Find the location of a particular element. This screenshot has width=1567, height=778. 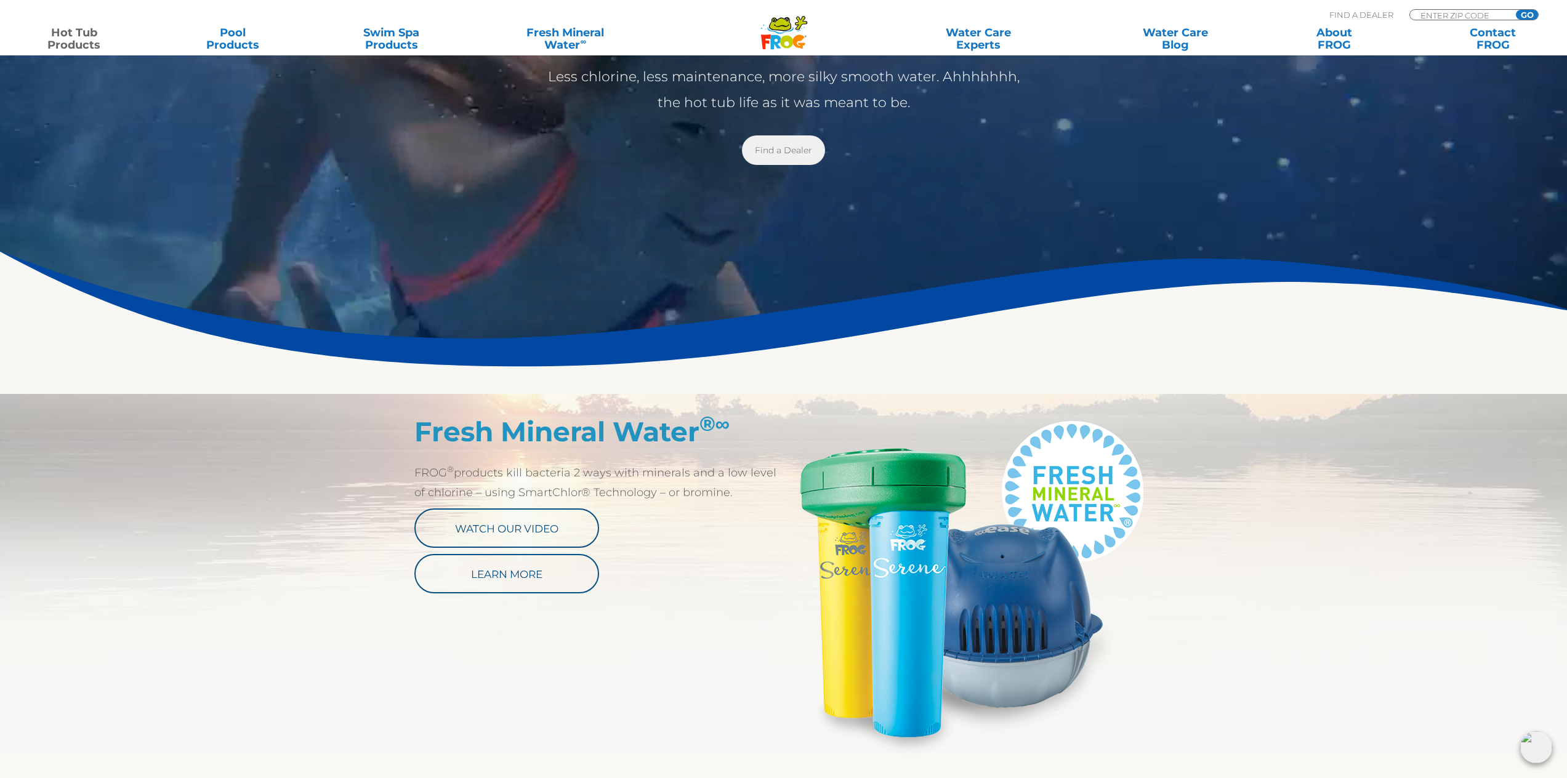

a: ContactFROG is located at coordinates (1493, 39).